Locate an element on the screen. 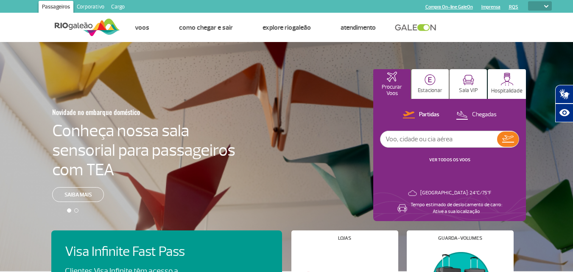 The width and height of the screenshot is (573, 272). h3: Novidade no embarque doméstico is located at coordinates (123, 112).